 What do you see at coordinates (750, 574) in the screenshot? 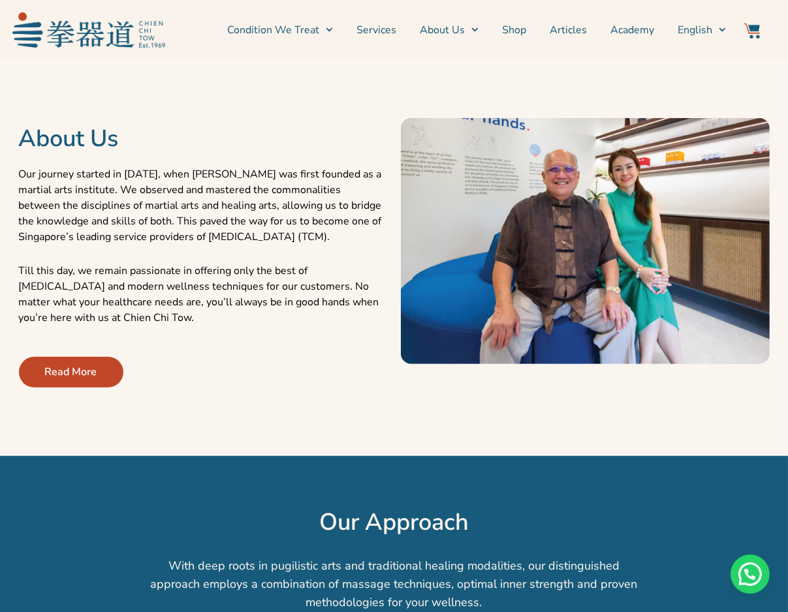
I see `div: Need help? WhatsApp contact` at bounding box center [750, 574].